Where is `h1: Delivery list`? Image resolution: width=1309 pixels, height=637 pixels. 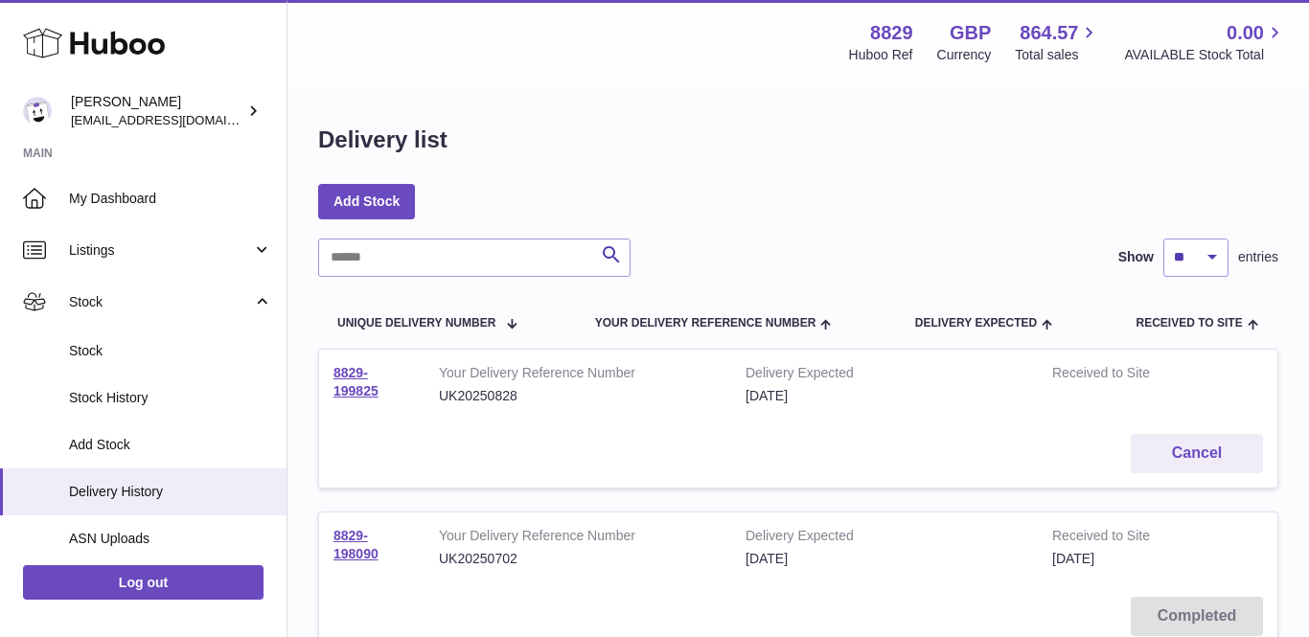
h1: Delivery list is located at coordinates (382, 140).